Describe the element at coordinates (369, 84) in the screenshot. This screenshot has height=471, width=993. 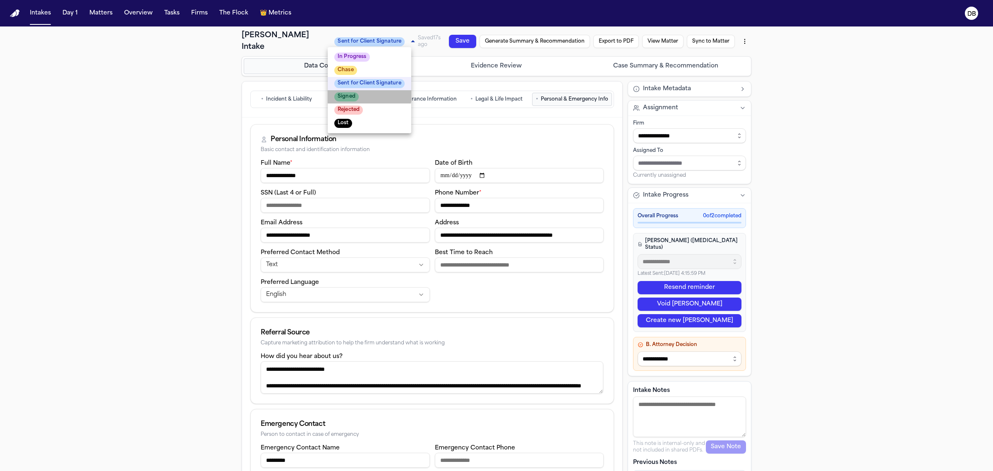
I see `span: Sent for Client Signature` at that location.